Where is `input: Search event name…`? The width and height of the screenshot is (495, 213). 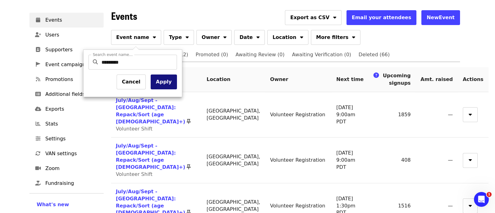
input: Search event name… is located at coordinates (138, 62).